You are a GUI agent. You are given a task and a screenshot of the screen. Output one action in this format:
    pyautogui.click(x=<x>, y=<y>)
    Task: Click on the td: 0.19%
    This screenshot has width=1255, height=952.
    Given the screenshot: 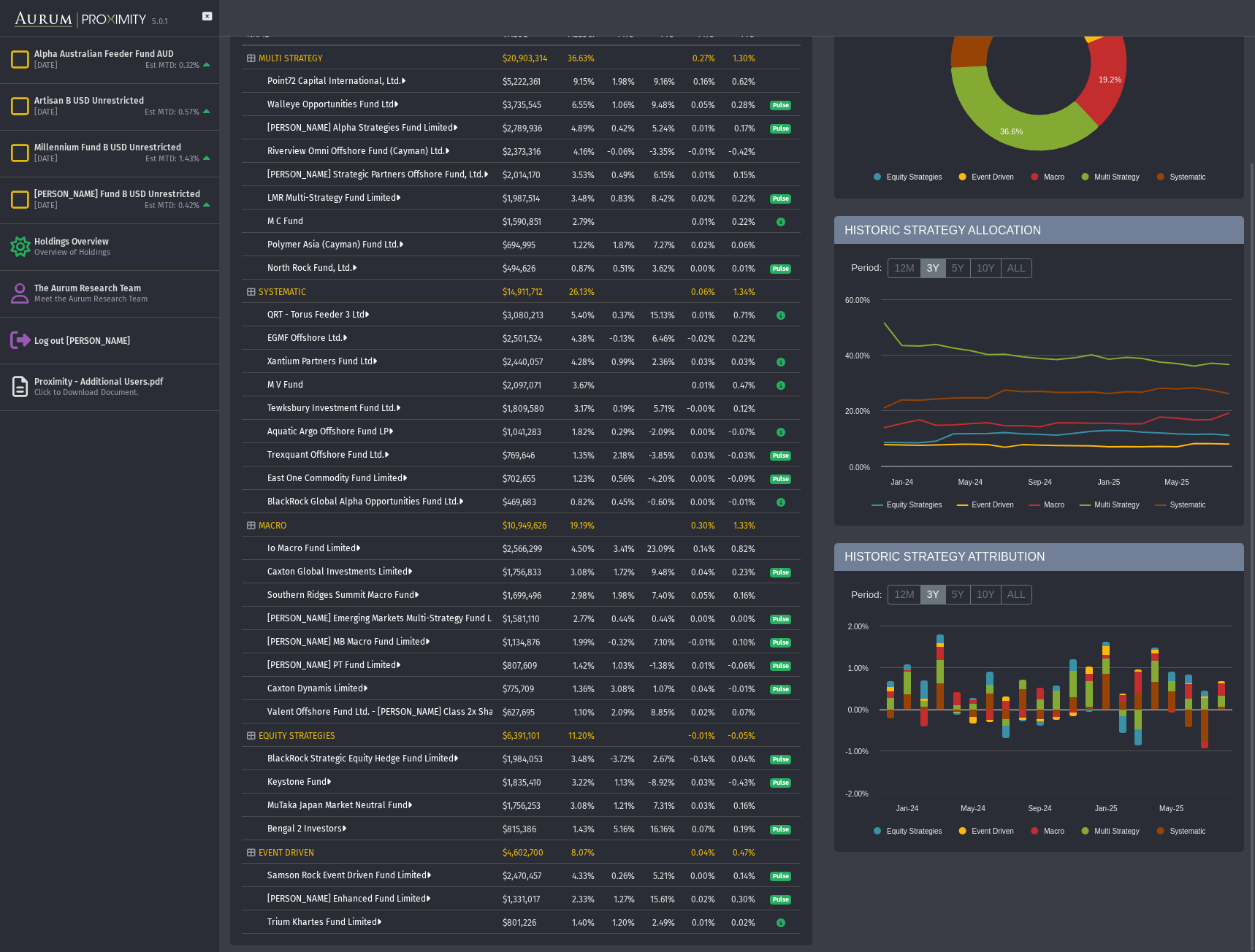 What is the action you would take?
    pyautogui.click(x=620, y=408)
    